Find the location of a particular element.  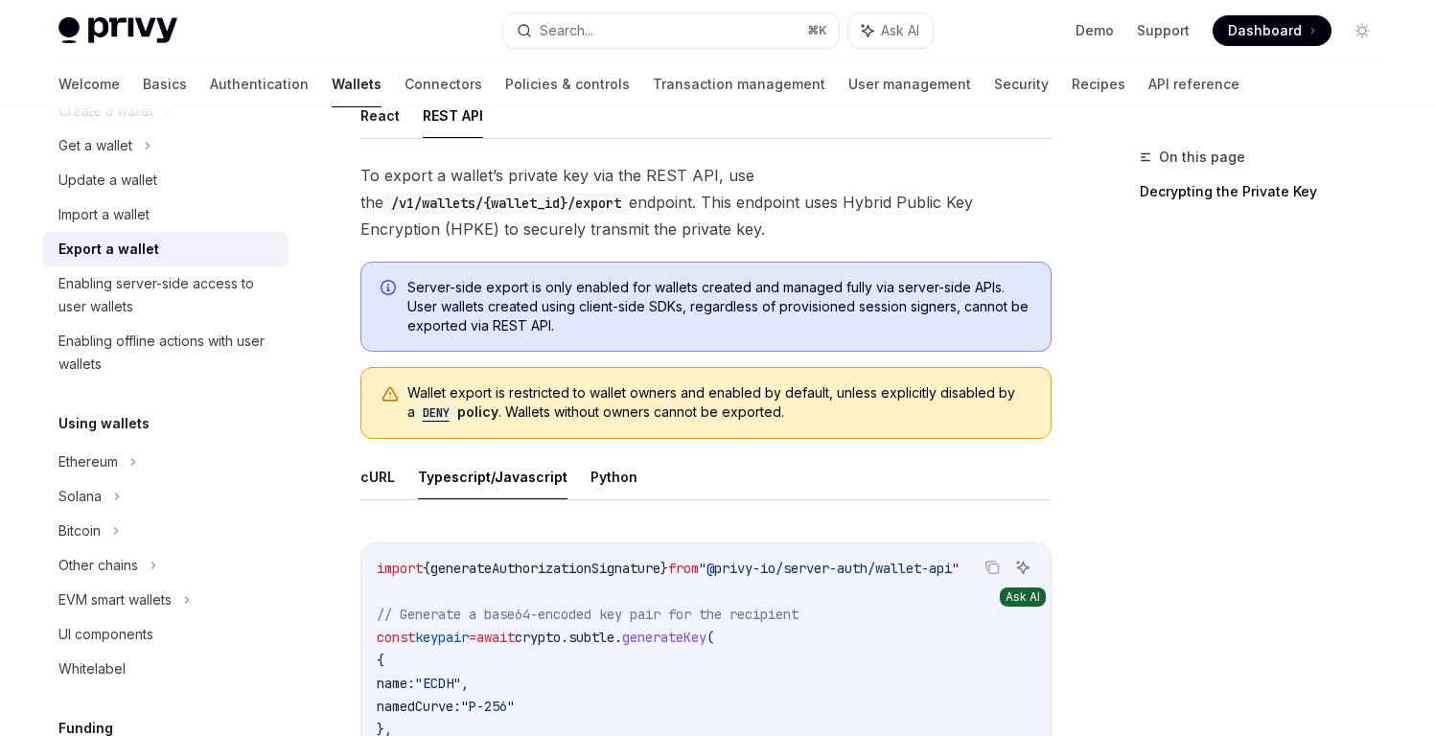

span: crypto is located at coordinates (538, 637).